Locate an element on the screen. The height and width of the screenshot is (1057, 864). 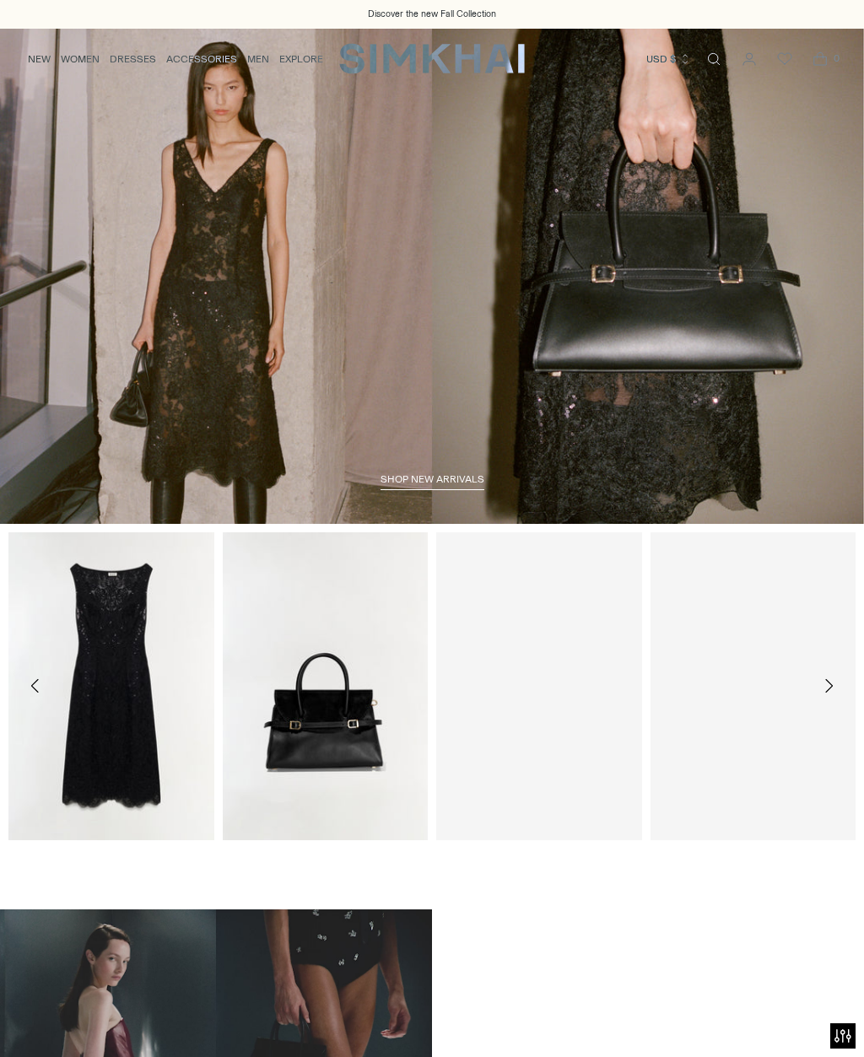
a: WOMEN is located at coordinates (80, 59).